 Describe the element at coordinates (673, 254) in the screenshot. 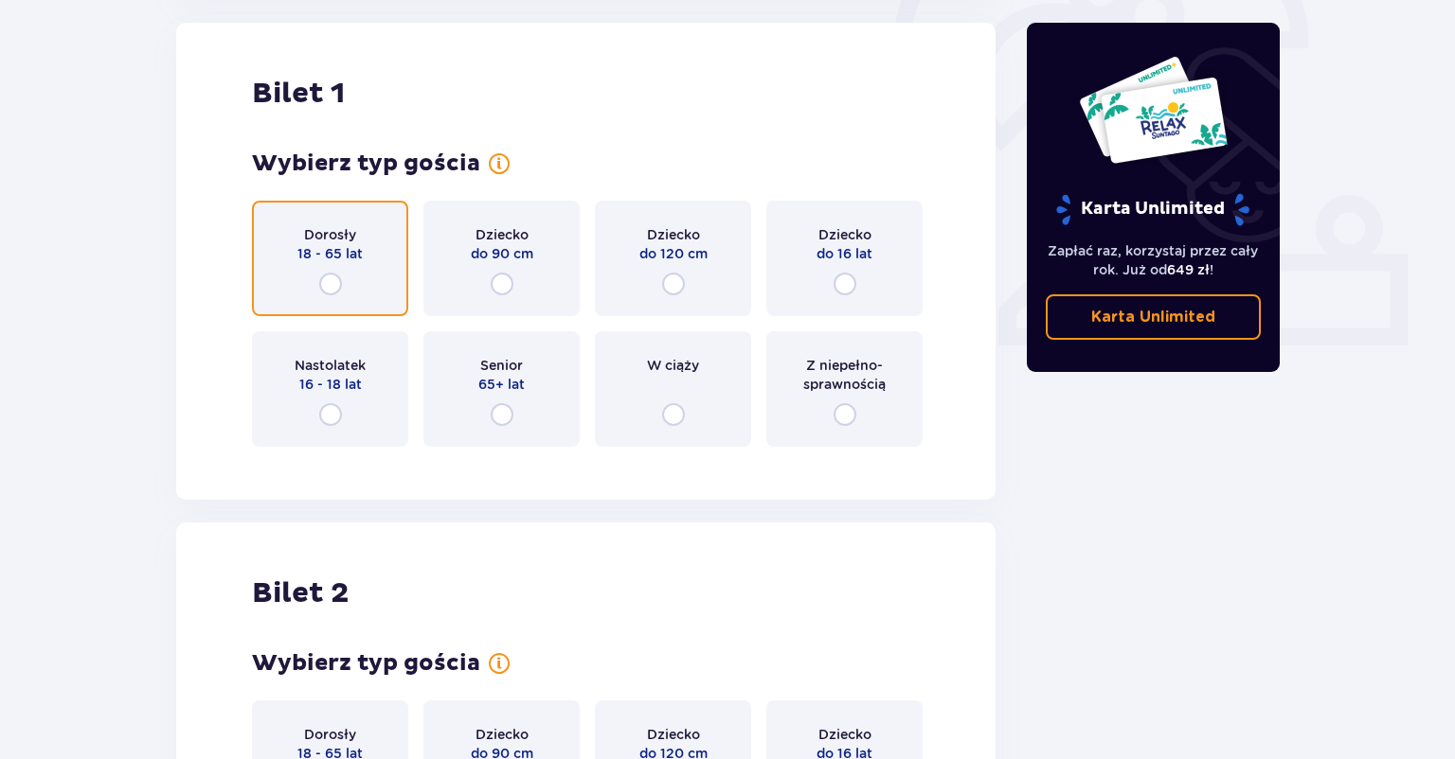

I see `p: do 120 cm` at that location.